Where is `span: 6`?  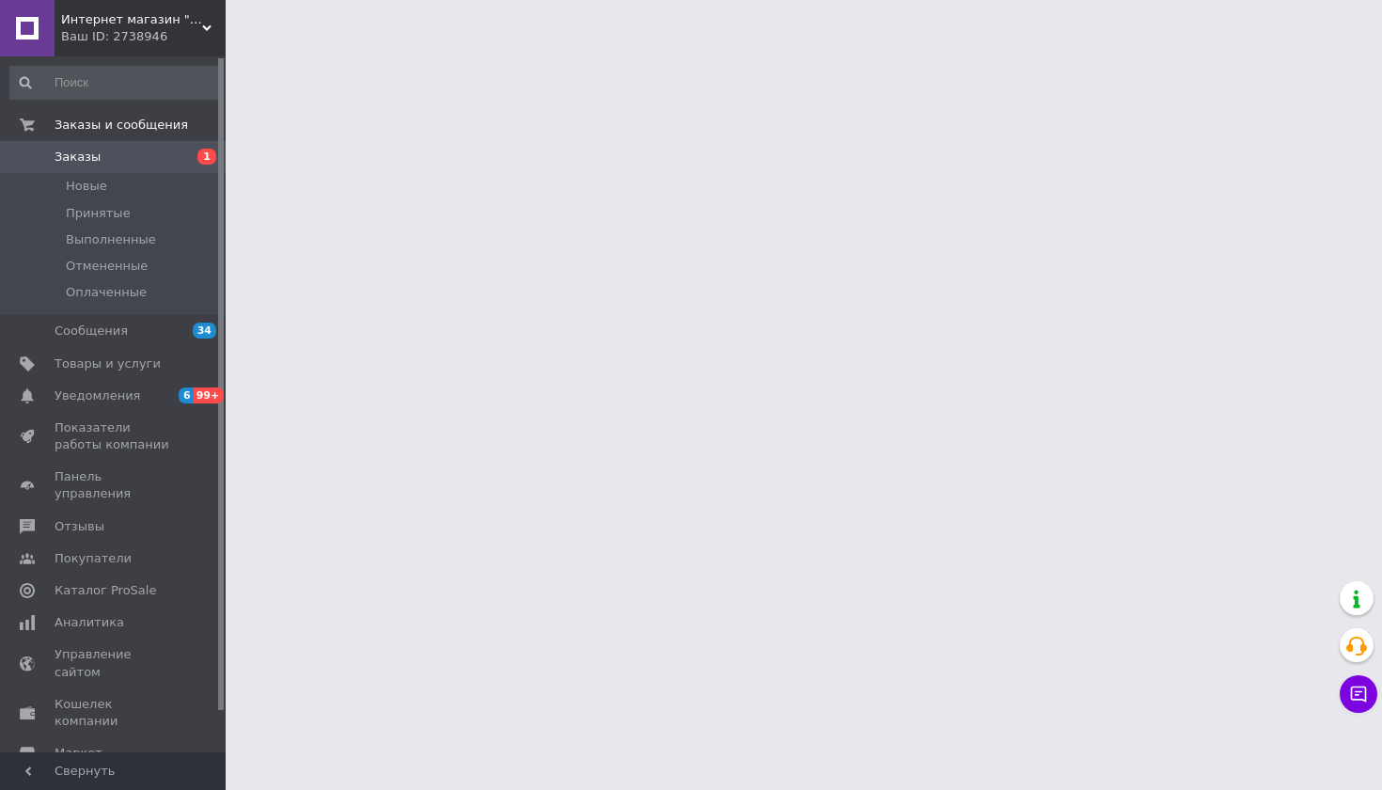 span: 6 is located at coordinates (186, 395).